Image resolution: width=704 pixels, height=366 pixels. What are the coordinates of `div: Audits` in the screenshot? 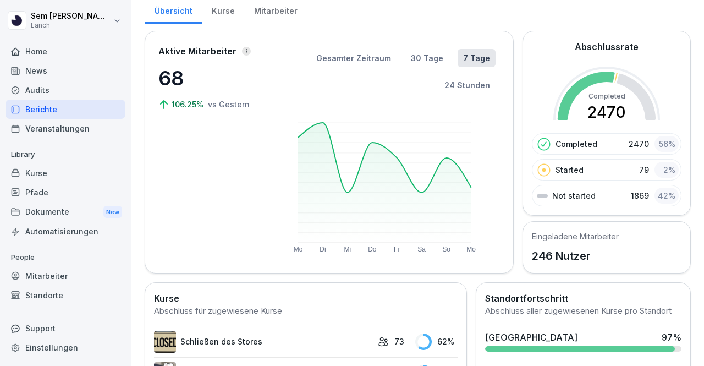 It's located at (65, 90).